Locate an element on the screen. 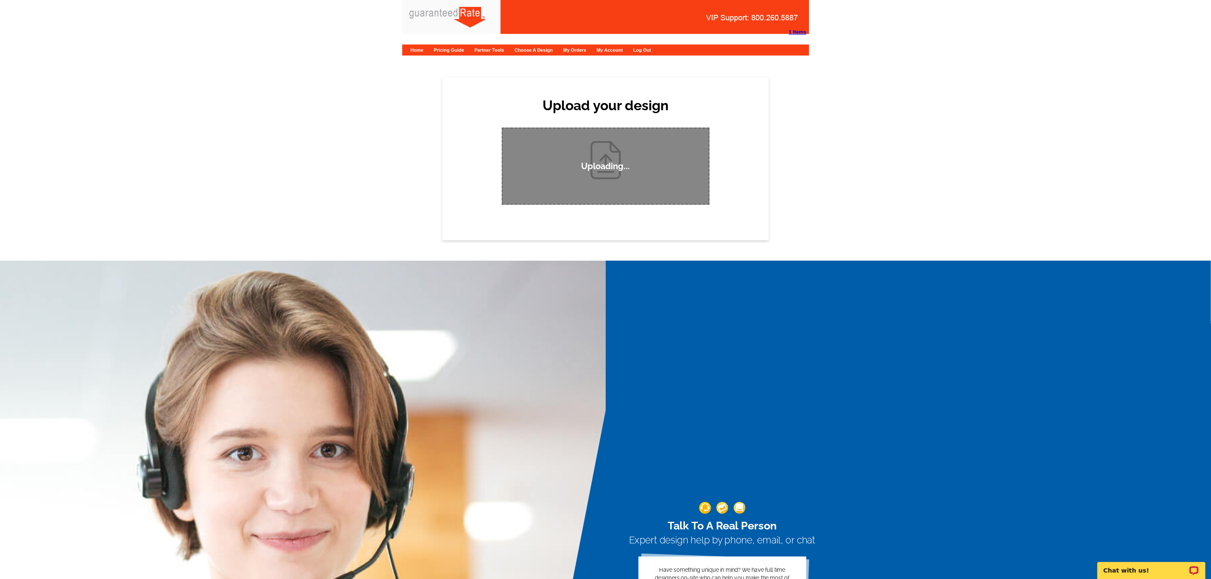  p: Chat with us! is located at coordinates (54, 18).